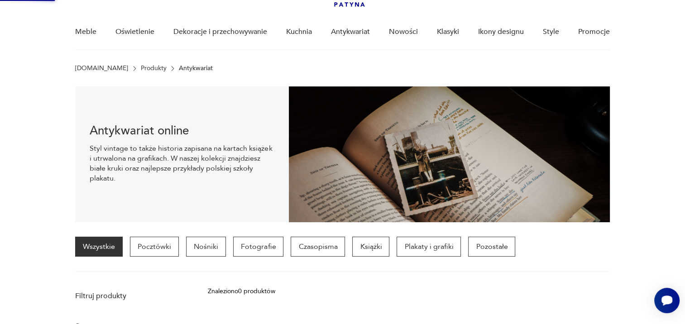 The image size is (685, 324). I want to click on a: Nowości, so click(404, 32).